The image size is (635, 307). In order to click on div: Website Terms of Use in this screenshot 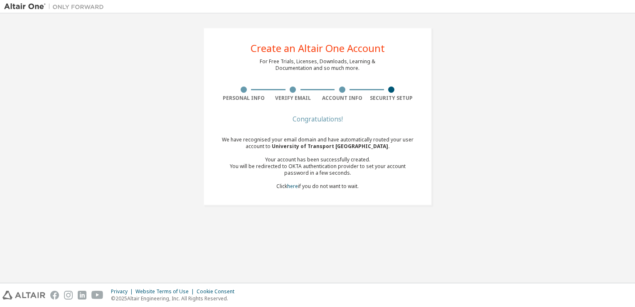, I will do `click(166, 291)`.